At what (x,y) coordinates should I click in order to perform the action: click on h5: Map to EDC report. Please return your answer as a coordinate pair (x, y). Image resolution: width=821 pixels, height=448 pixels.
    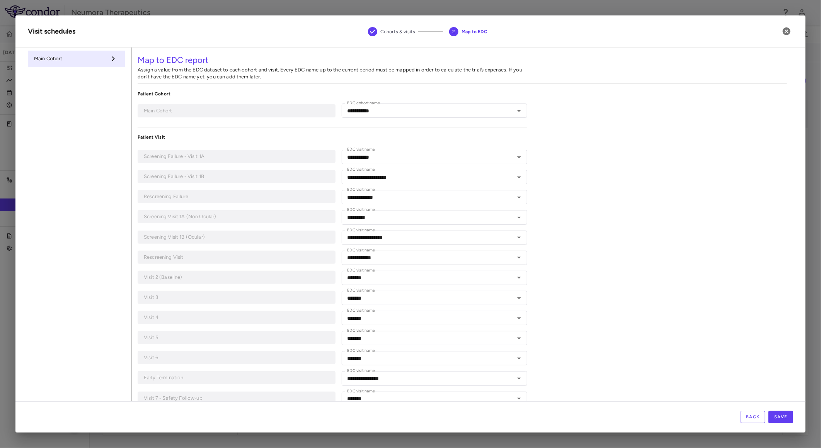
    Looking at the image, I should click on (462, 60).